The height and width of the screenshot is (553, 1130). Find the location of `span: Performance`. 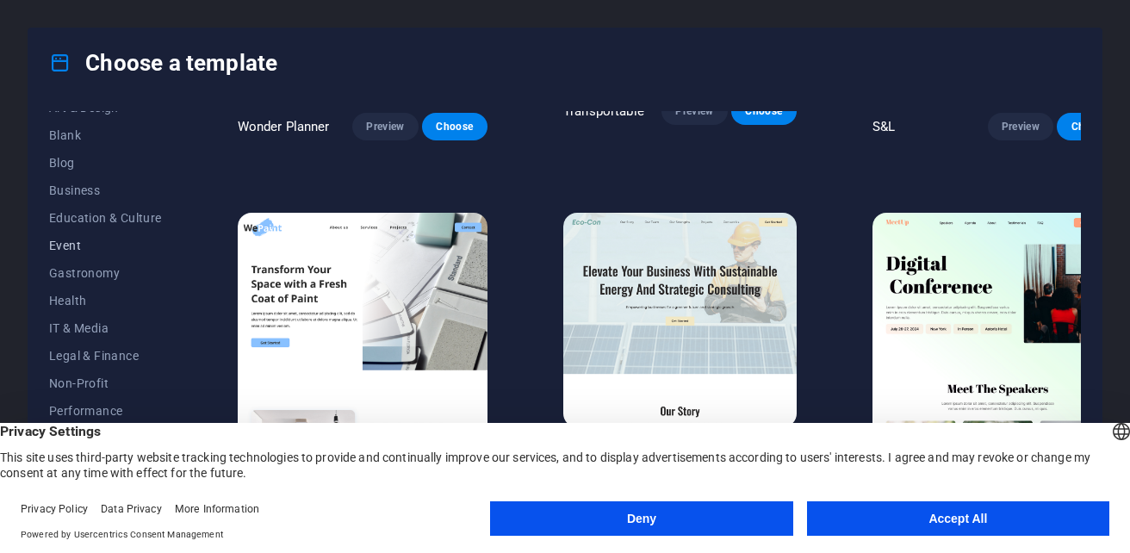

span: Performance is located at coordinates (105, 411).